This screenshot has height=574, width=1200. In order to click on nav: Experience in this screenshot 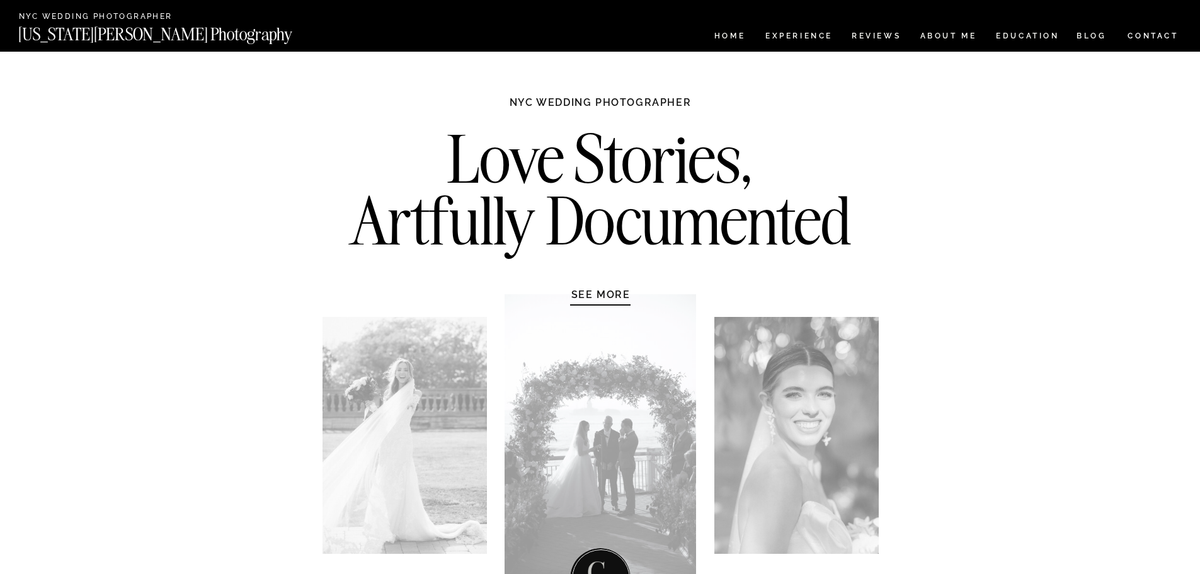, I will do `click(798, 37)`.